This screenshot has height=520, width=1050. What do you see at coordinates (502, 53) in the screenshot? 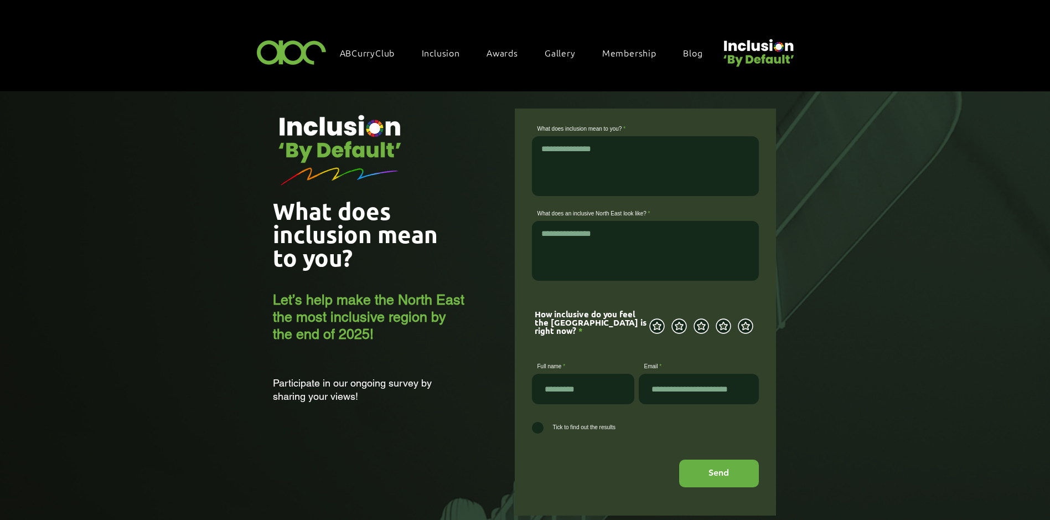
I see `span: Awards` at bounding box center [502, 53].